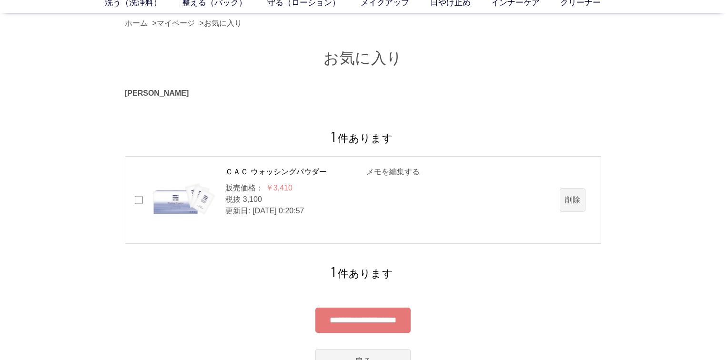 The height and width of the screenshot is (360, 726). I want to click on div: ￥3,410, so click(279, 188).